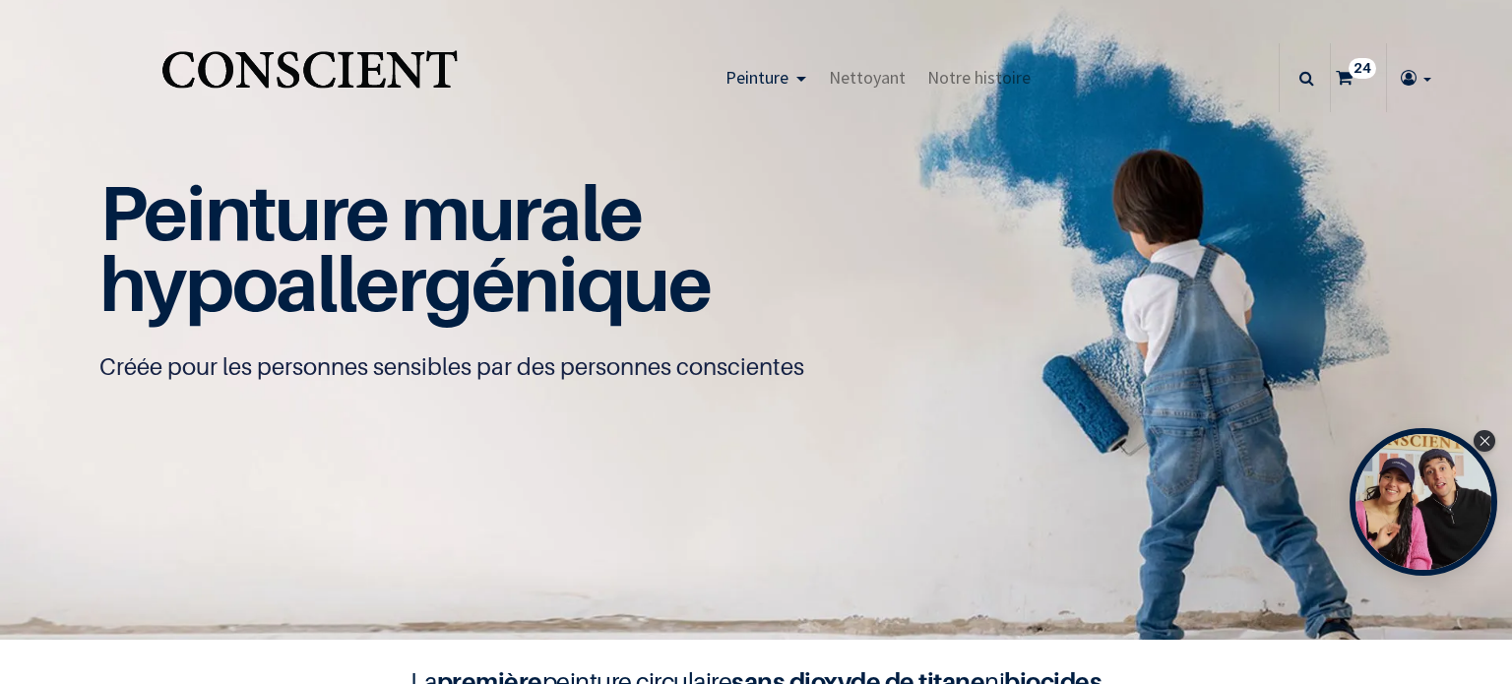  What do you see at coordinates (867, 77) in the screenshot?
I see `span: Nettoyant` at bounding box center [867, 77].